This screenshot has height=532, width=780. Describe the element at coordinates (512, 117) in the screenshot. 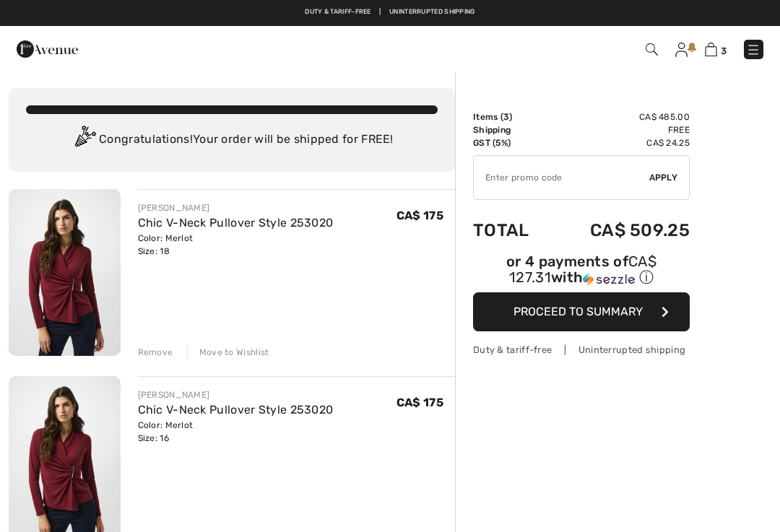

I see `td: Items ( )` at that location.